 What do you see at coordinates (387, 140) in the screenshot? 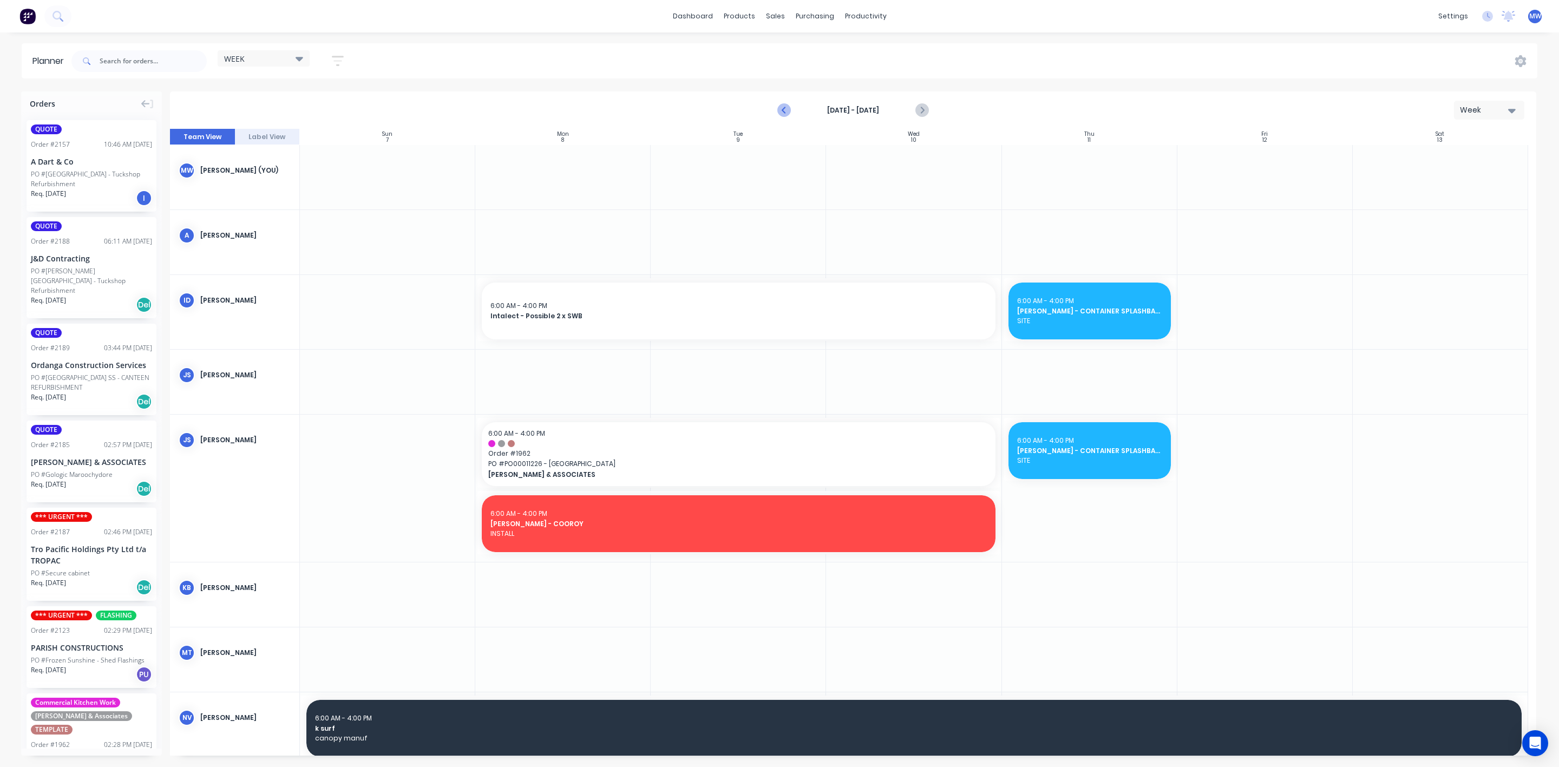
I see `div: 7` at bounding box center [387, 140].